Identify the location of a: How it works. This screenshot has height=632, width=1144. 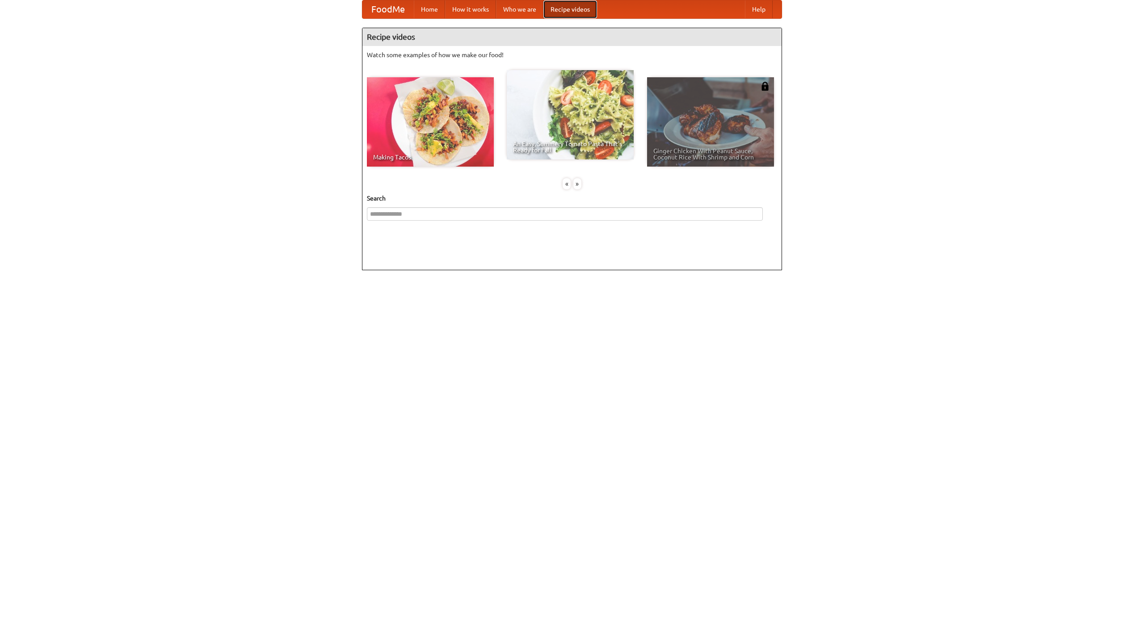
(470, 9).